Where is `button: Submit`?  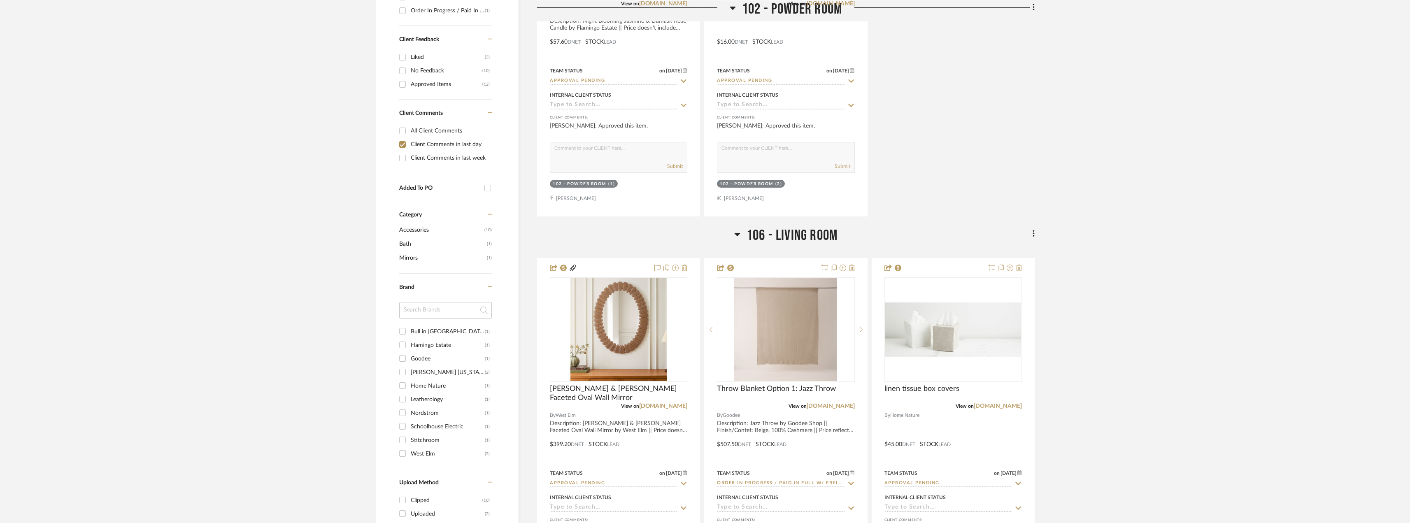 button: Submit is located at coordinates (843, 166).